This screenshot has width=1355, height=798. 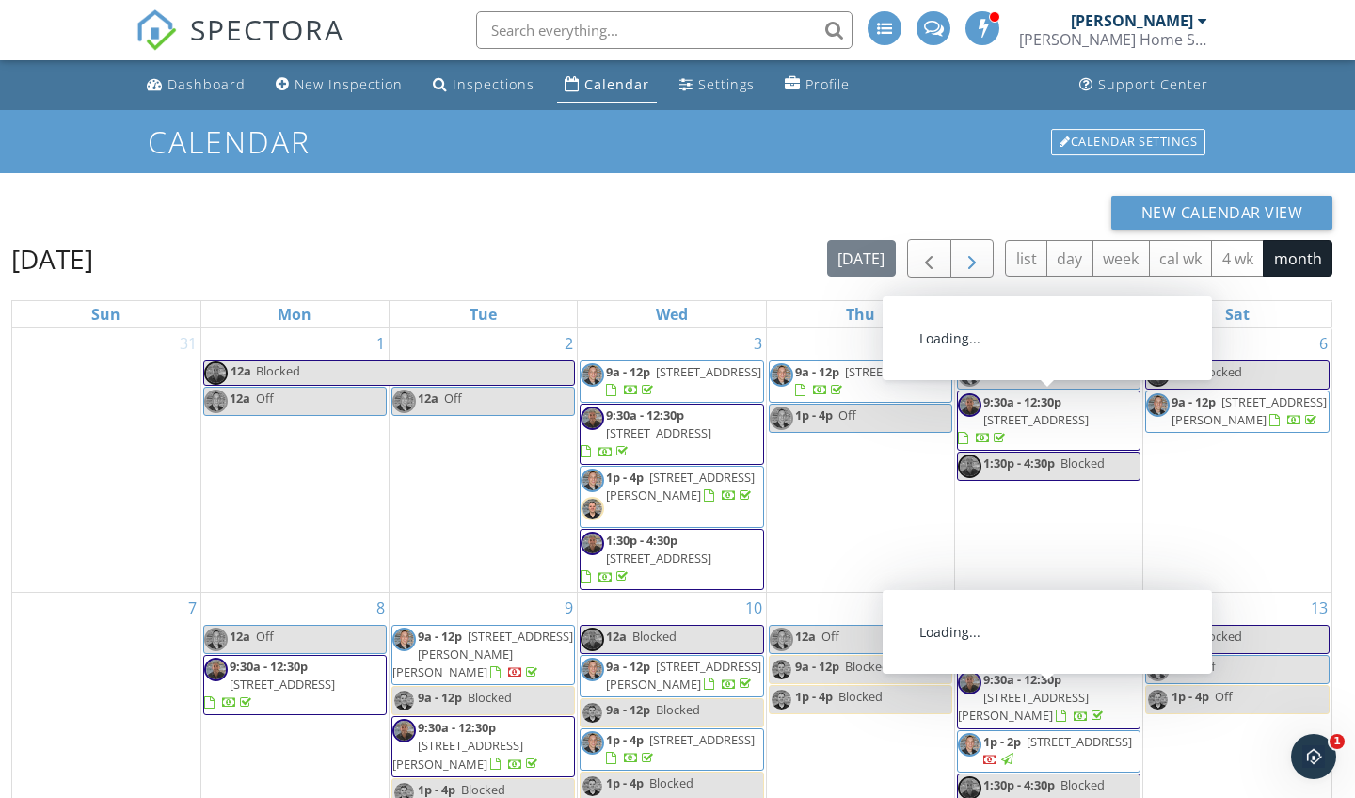 What do you see at coordinates (1181, 258) in the screenshot?
I see `button: cal wk` at bounding box center [1181, 258].